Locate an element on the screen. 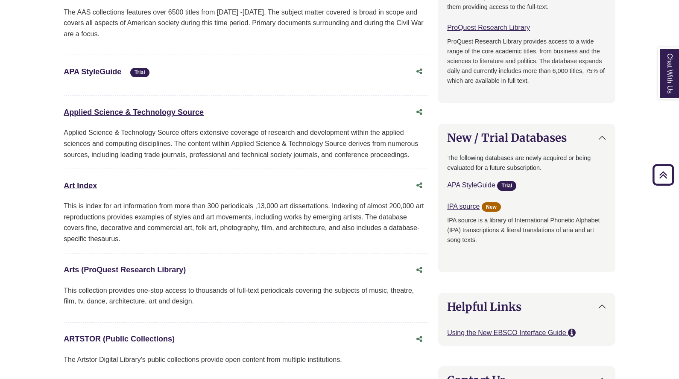 This screenshot has height=379, width=679. a: Applied Science & Technology Source is located at coordinates (134, 112).